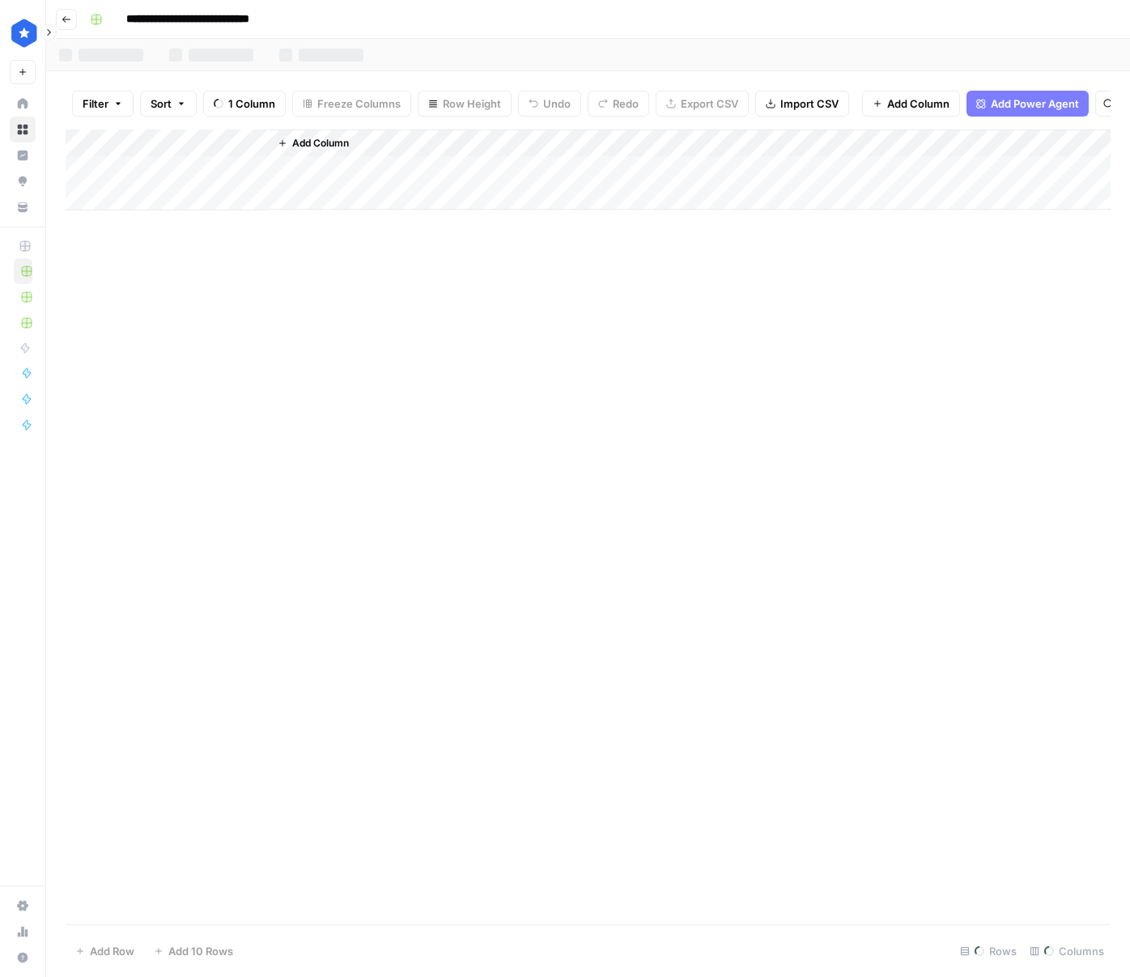 This screenshot has width=1130, height=977. What do you see at coordinates (23, 957) in the screenshot?
I see `button: Help + Support` at bounding box center [23, 957].